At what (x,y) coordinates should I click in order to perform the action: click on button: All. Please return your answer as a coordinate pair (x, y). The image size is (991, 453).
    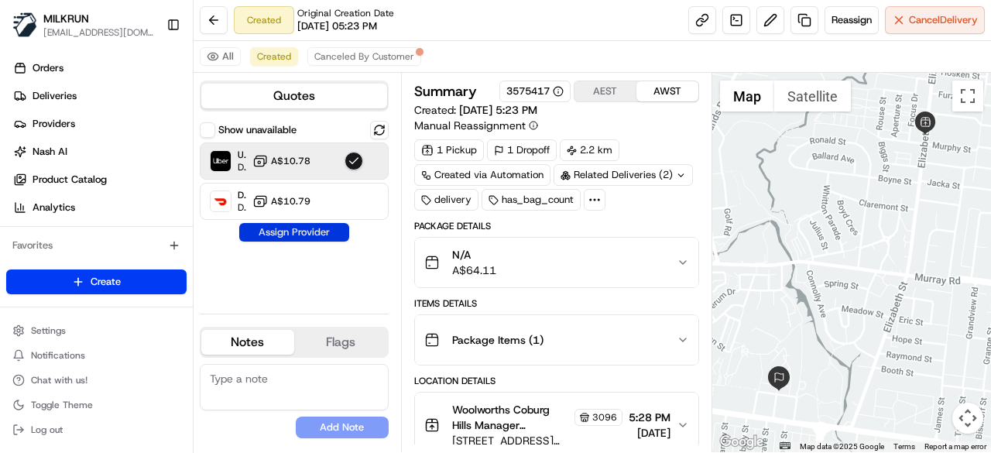
    Looking at the image, I should click on (220, 57).